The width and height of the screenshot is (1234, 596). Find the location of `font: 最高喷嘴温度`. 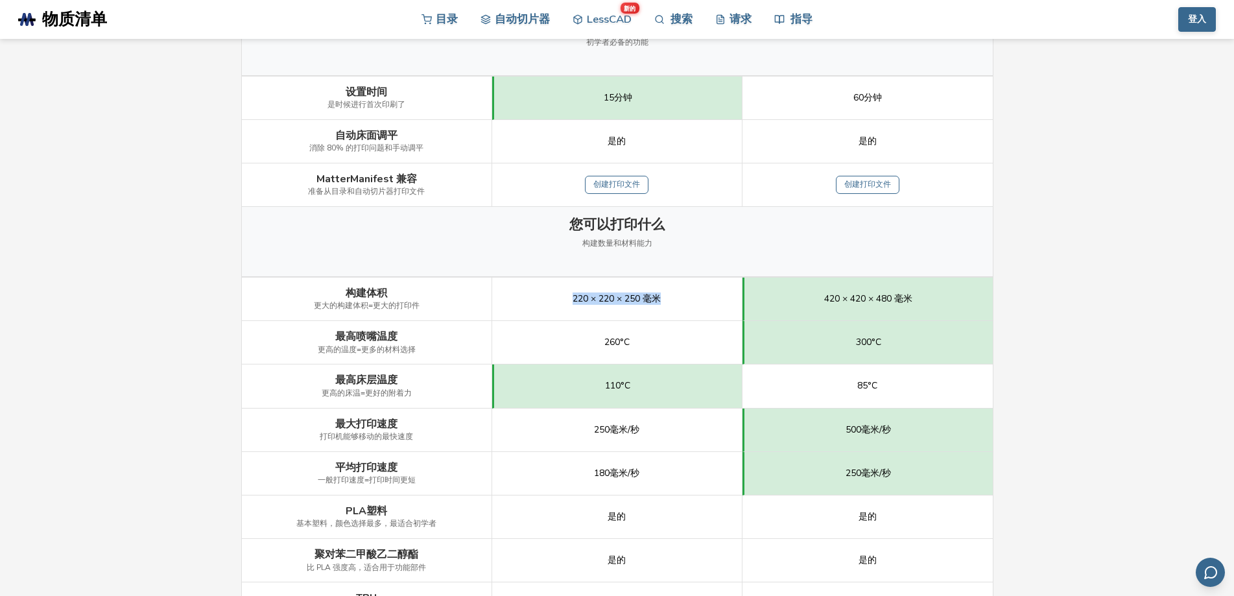

font: 最高喷嘴温度 is located at coordinates (366, 336).